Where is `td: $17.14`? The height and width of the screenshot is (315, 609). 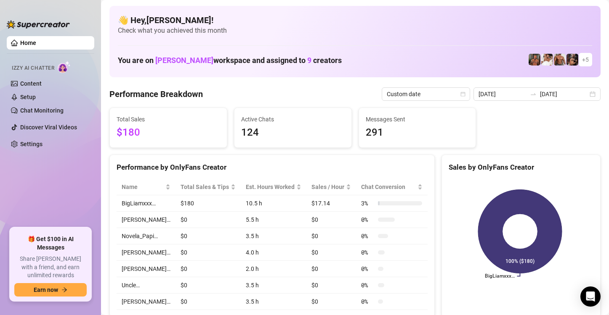 td: $17.14 is located at coordinates (331, 204).